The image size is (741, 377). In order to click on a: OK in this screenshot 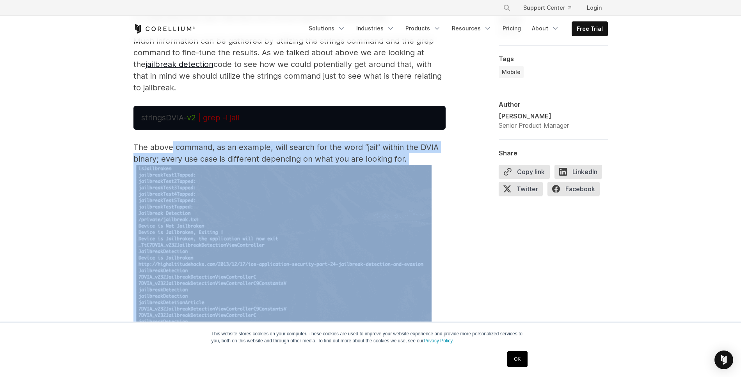, I will do `click(517, 360)`.